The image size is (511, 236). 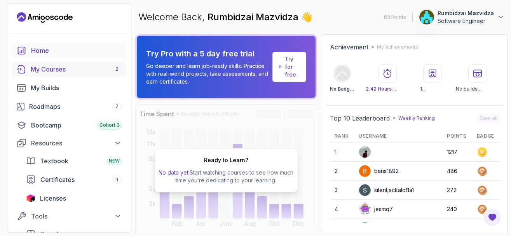 What do you see at coordinates (417, 118) in the screenshot?
I see `p: Weekly Ranking` at bounding box center [417, 118].